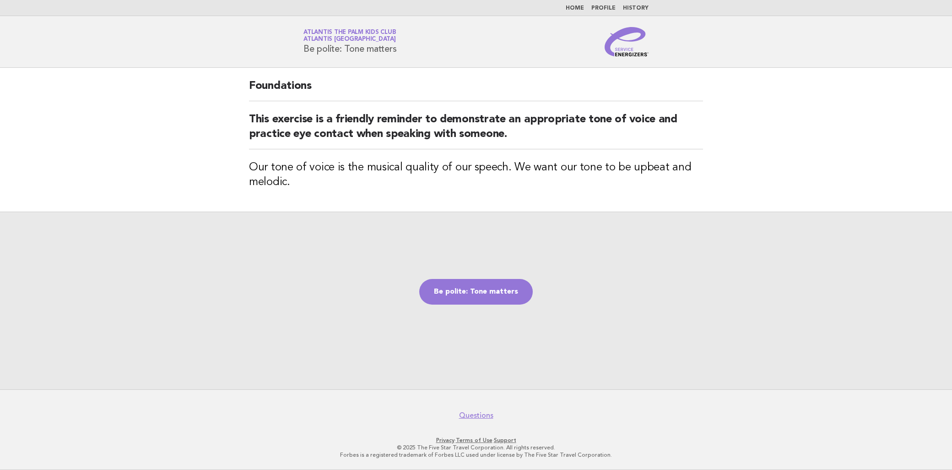  I want to click on p: Forbes is a registered trademark of Forbes LLC used under license by The Five Star Travel Corpora..., so click(476, 455).